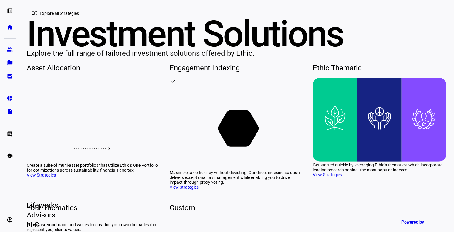 This screenshot has width=454, height=232. I want to click on div: Get started quickly by leveraging Ethic’s thematics, which incorporate leading research against t..., so click(380, 168).